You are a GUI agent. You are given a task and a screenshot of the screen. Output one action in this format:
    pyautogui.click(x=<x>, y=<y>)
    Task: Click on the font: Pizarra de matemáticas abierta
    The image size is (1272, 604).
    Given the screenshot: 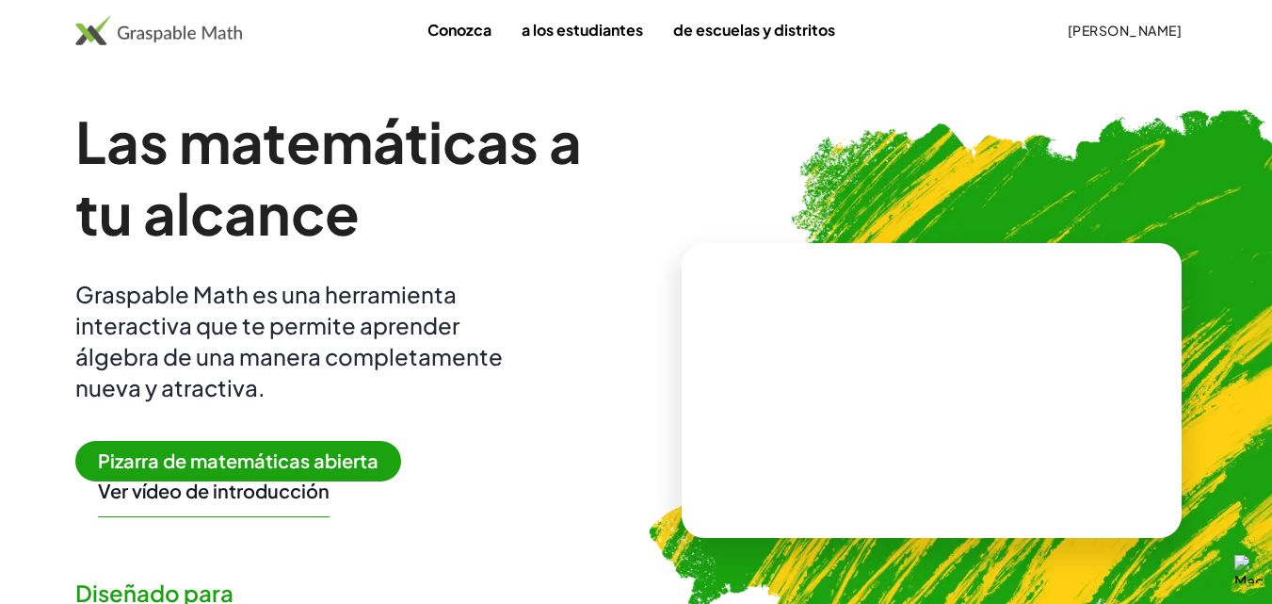 What is the action you would take?
    pyautogui.click(x=238, y=459)
    